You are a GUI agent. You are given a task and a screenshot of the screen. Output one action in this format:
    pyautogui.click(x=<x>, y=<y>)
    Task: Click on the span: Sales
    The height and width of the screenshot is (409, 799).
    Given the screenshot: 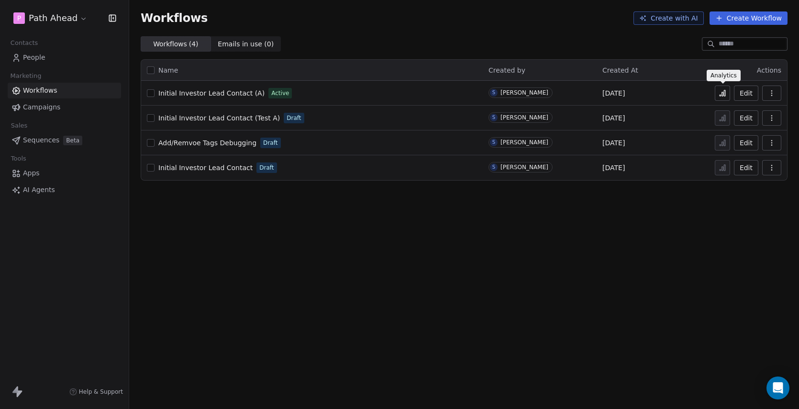 What is the action you would take?
    pyautogui.click(x=19, y=126)
    